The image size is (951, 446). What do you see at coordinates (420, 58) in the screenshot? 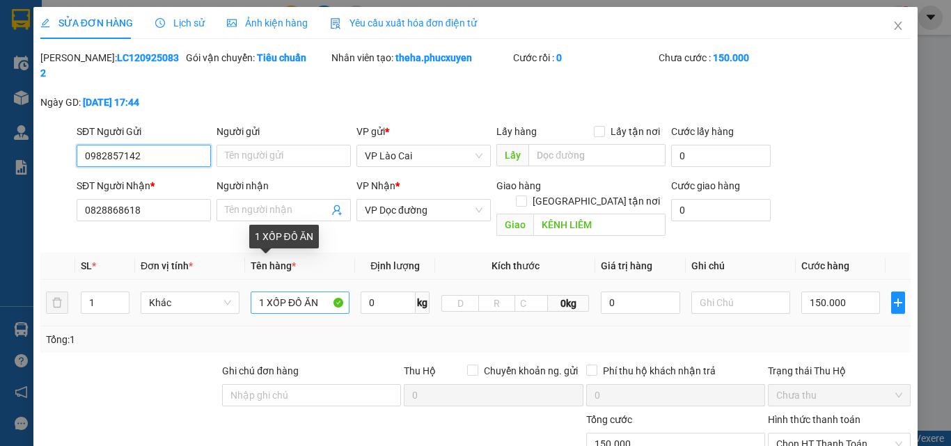
I see `div: Nhân viên tạo:` at bounding box center [420, 58].